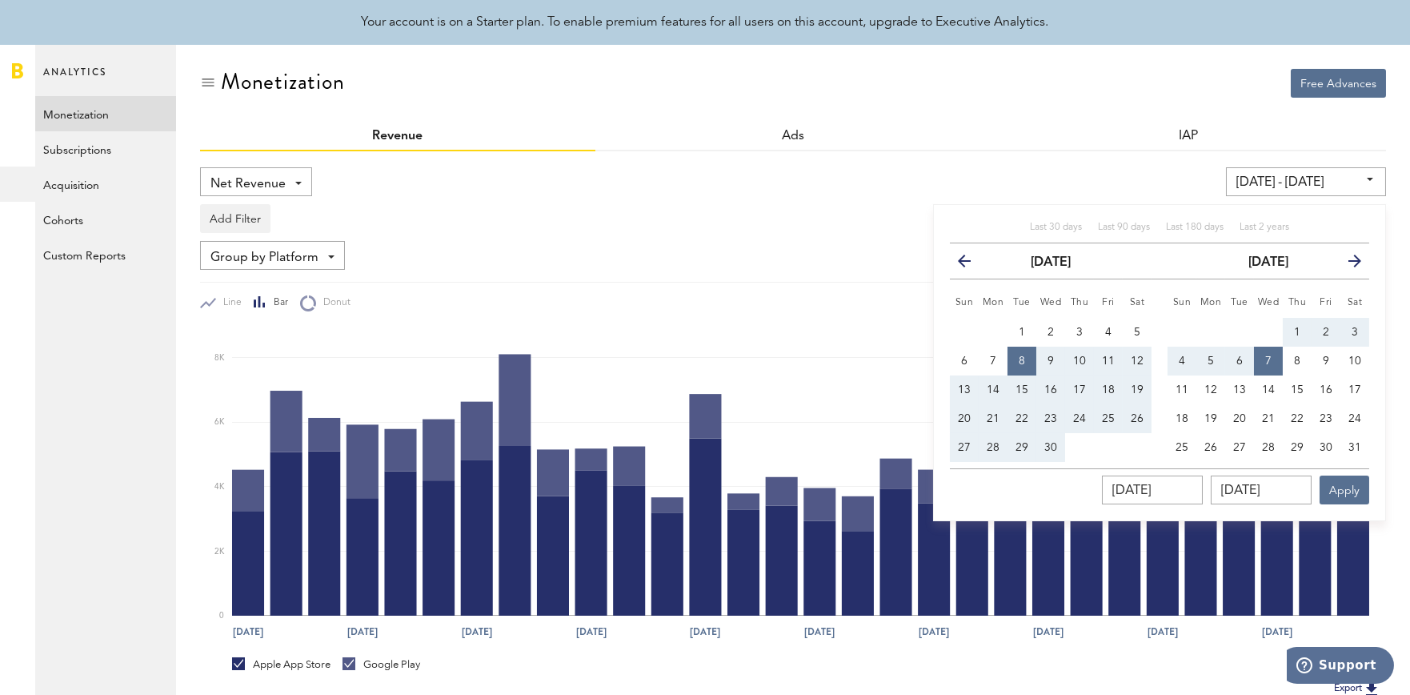 The image size is (1410, 695). Describe the element at coordinates (993, 390) in the screenshot. I see `span: 14` at that location.